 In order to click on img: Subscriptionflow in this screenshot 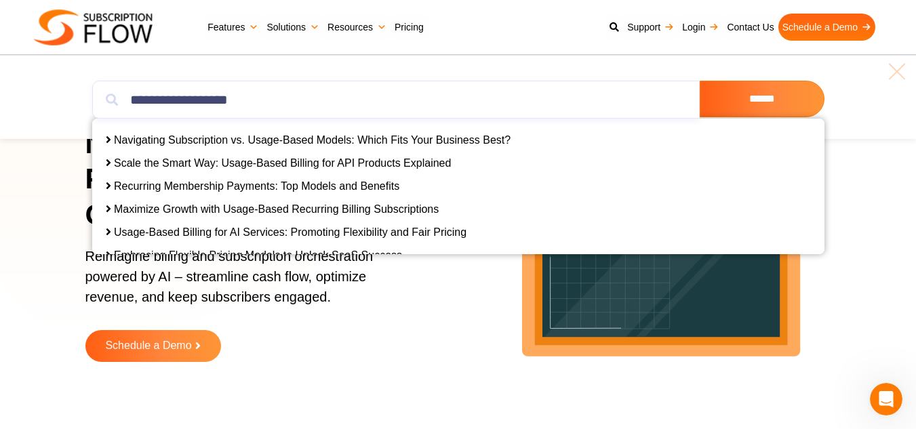, I will do `click(93, 27)`.